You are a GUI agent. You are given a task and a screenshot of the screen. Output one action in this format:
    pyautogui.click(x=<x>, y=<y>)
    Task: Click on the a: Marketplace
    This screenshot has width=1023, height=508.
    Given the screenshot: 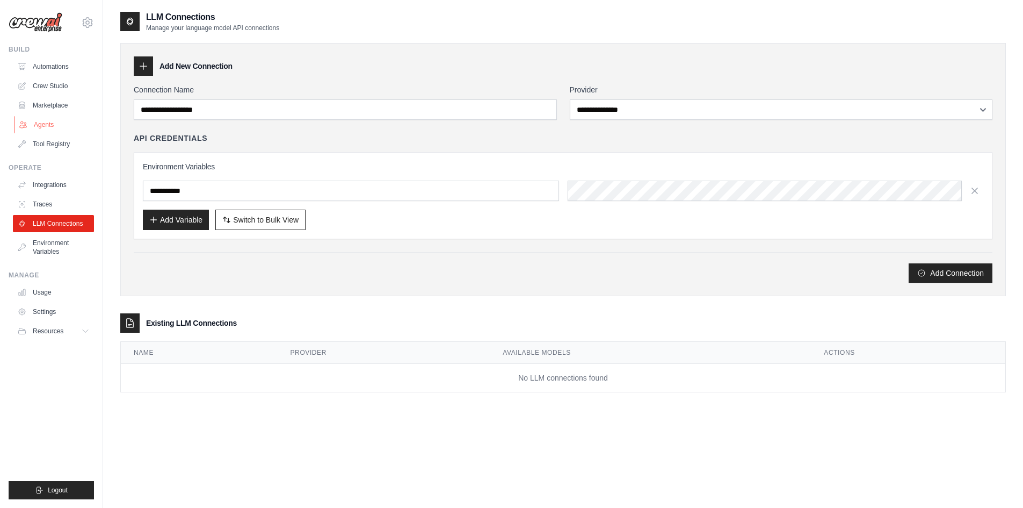 What is the action you would take?
    pyautogui.click(x=53, y=105)
    